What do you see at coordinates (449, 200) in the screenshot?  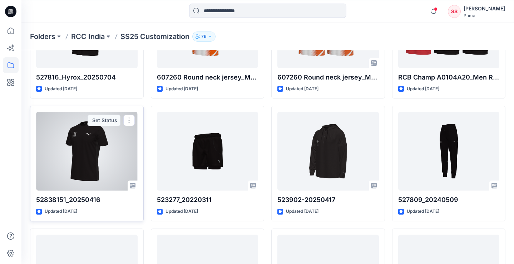 I see `p: 527809_20240509` at bounding box center [449, 200].